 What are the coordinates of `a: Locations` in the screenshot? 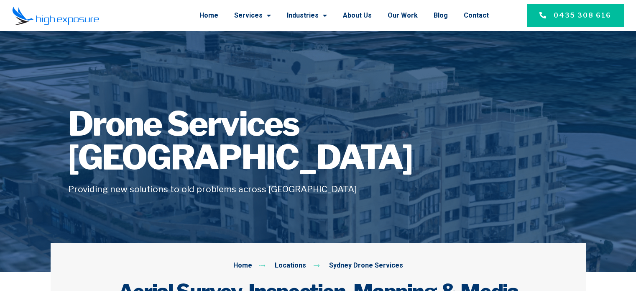 It's located at (283, 266).